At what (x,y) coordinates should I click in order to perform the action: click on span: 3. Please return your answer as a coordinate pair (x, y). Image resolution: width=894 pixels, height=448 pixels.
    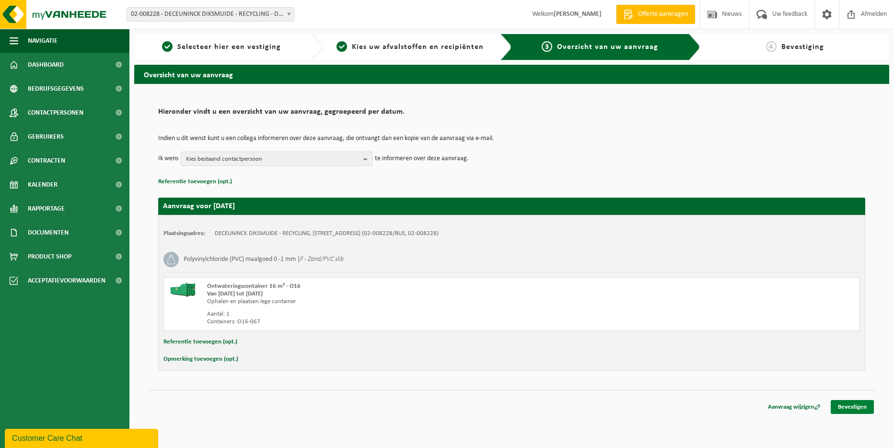
    Looking at the image, I should click on (547, 46).